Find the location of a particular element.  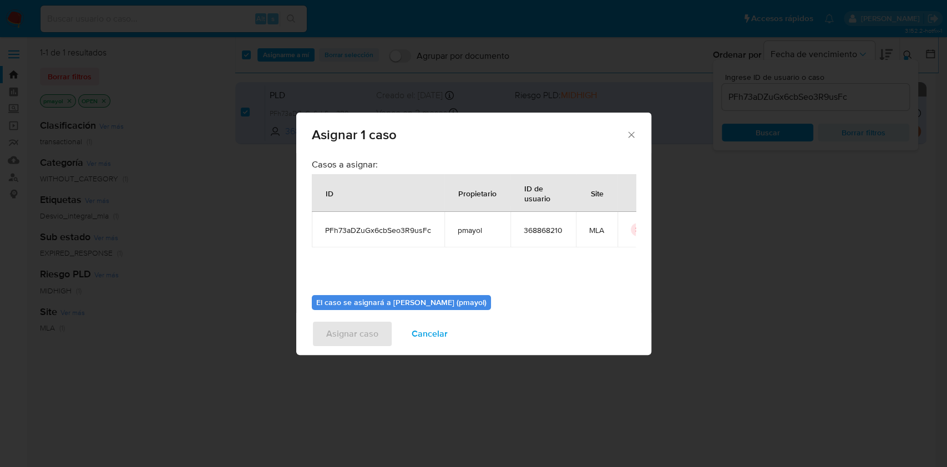

button: Cerrar ventana is located at coordinates (631, 134).